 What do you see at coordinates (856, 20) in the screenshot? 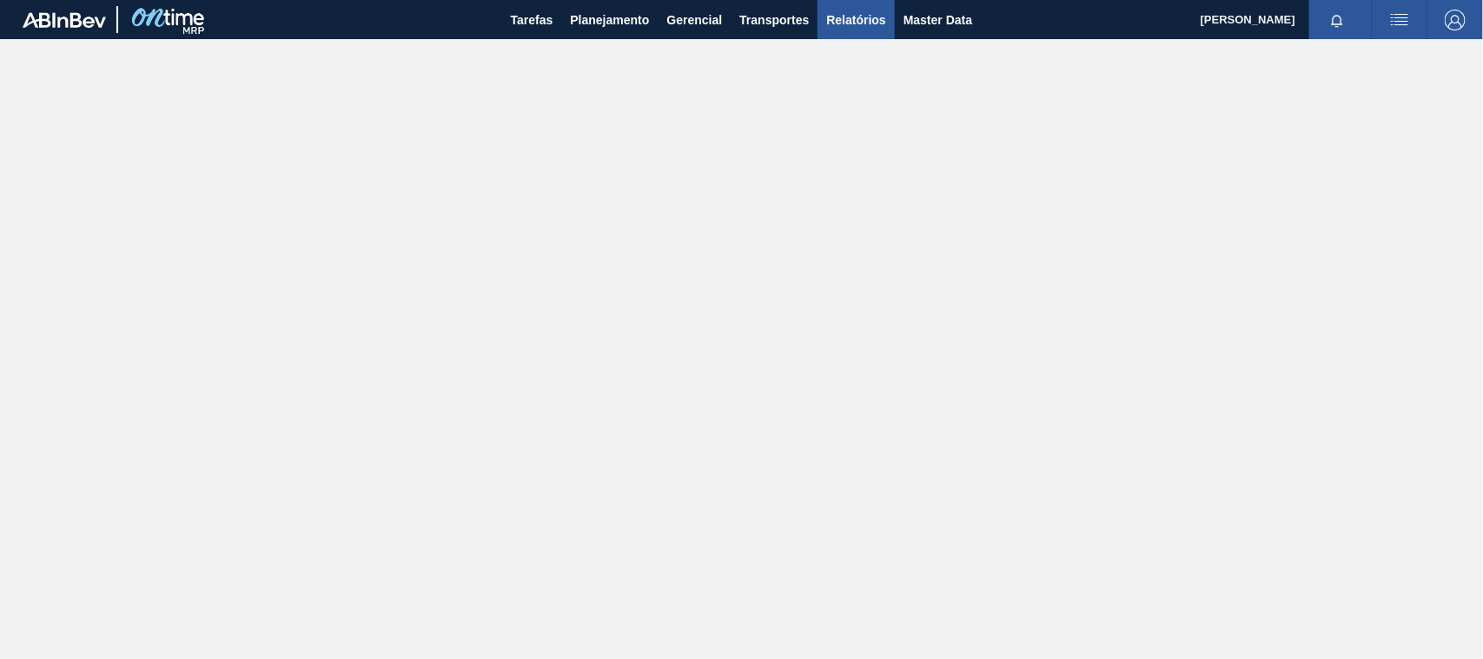
I see `span: Relatórios` at bounding box center [856, 20].